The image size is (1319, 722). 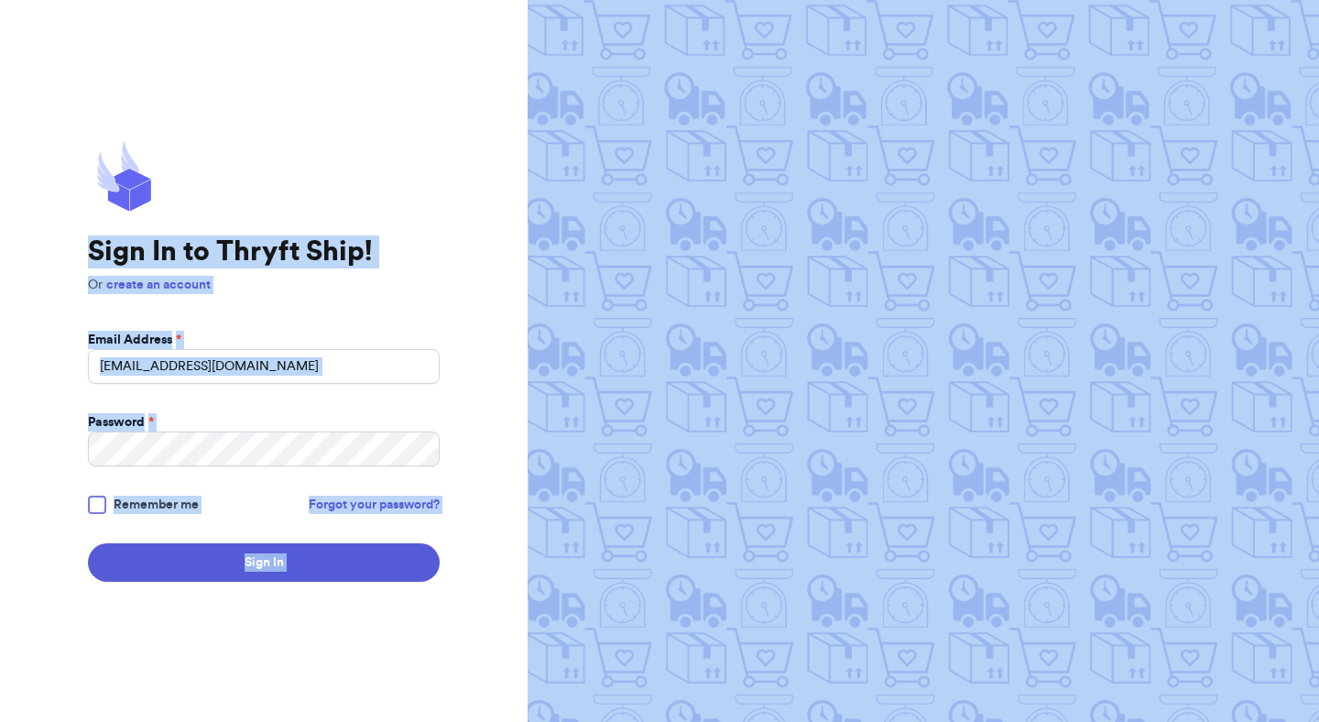 I want to click on h1: Sign In to Thryft Ship!, so click(x=264, y=252).